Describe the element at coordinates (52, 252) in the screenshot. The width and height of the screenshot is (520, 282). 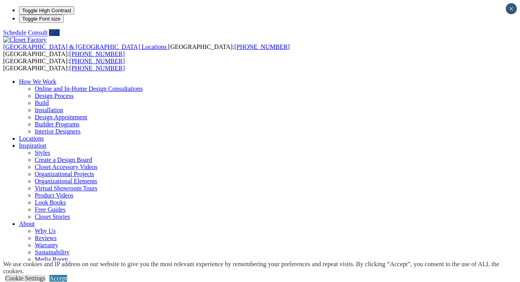
I see `a: Sustainability` at that location.